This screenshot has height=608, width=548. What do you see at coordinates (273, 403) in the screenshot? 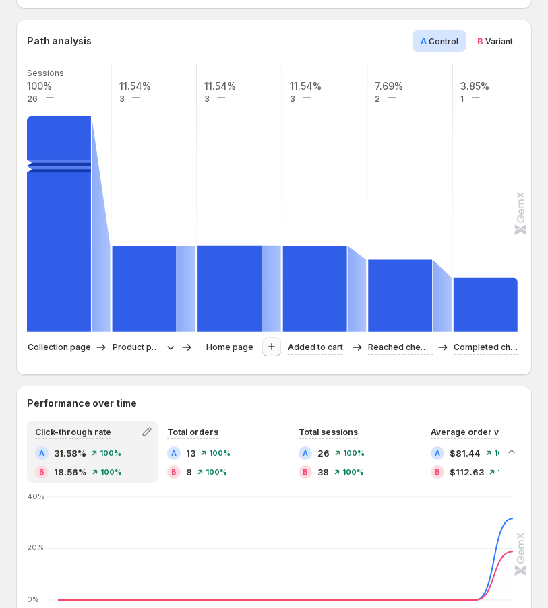
I see `h2: Performance over time` at bounding box center [273, 403].